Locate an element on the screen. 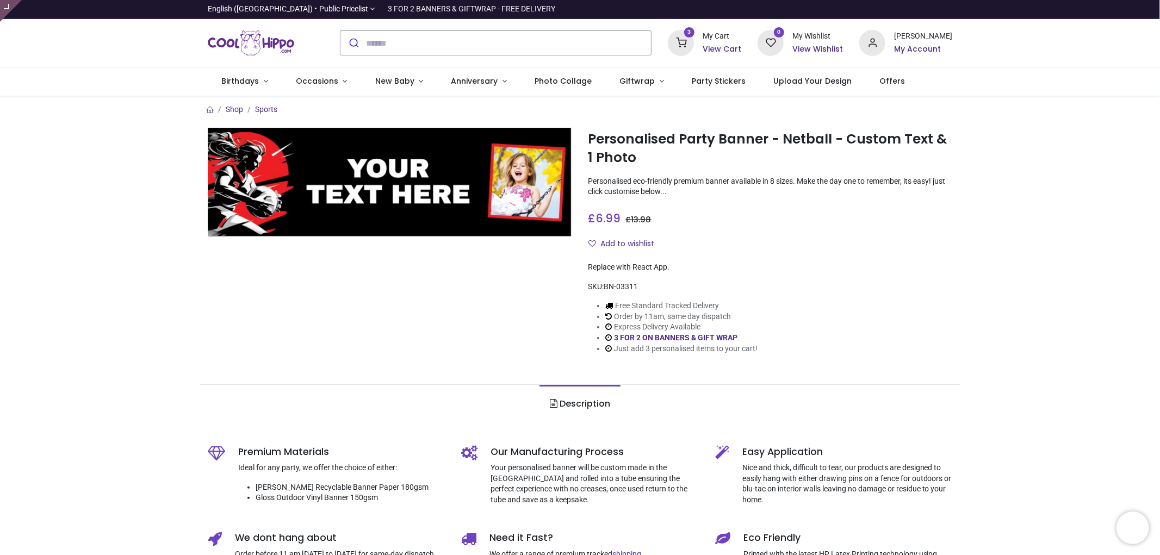 This screenshot has height=555, width=1160. span: Logo of Cool Hippo is located at coordinates (251, 43).